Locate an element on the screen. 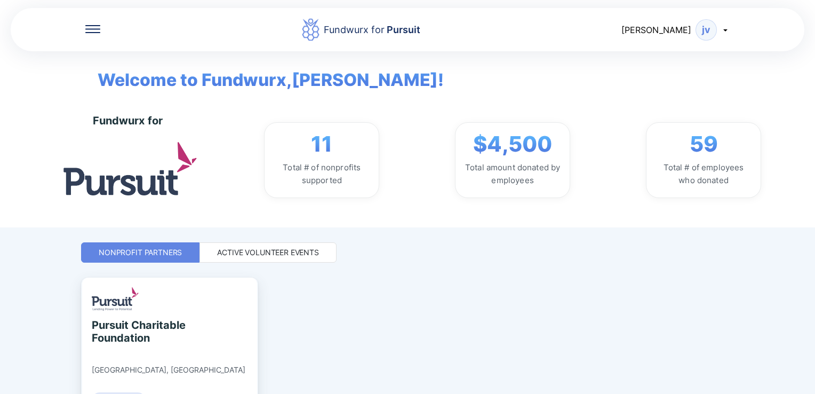 This screenshot has width=815, height=394. div: Pursuit Charitable Foundation is located at coordinates (140, 331).